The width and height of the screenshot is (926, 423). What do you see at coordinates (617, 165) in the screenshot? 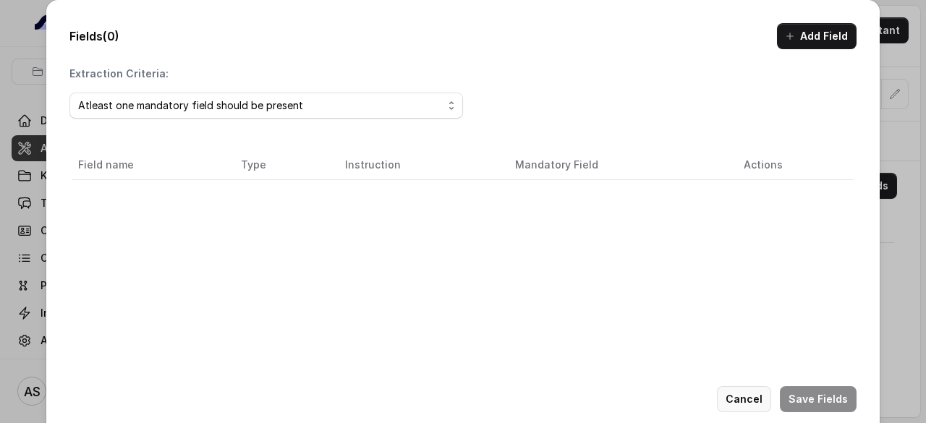
I see `th: Mandatory Field` at bounding box center [617, 165].